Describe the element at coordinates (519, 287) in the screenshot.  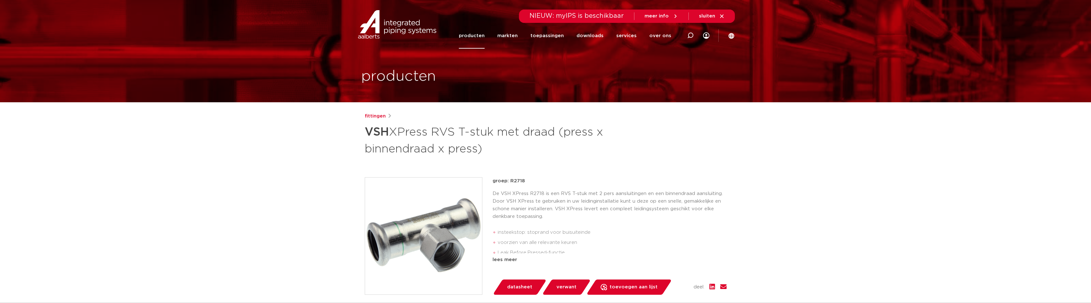
I see `span: datasheet` at that location.